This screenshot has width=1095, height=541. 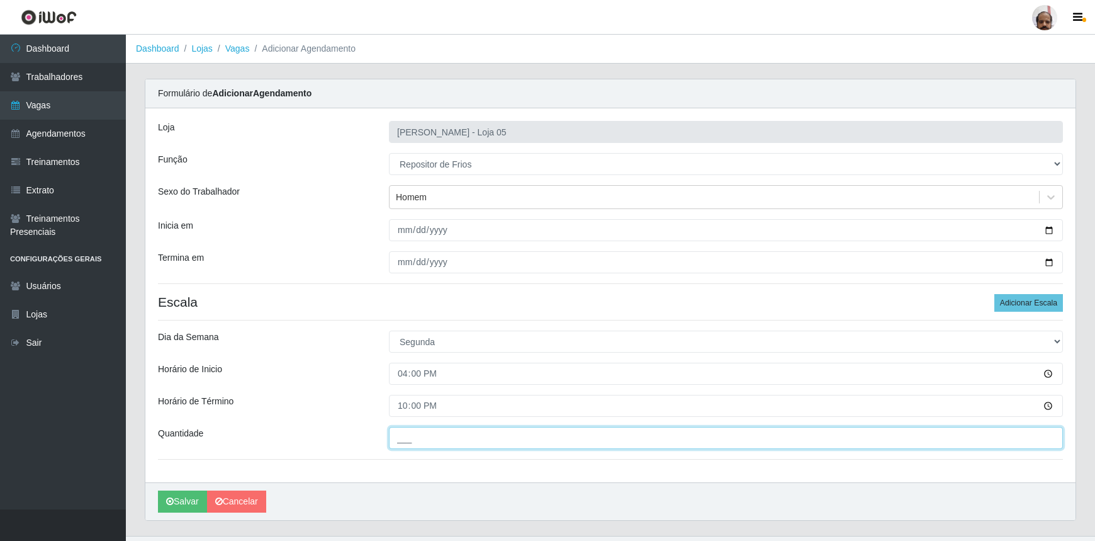 I want to click on h4: Escala, so click(x=610, y=301).